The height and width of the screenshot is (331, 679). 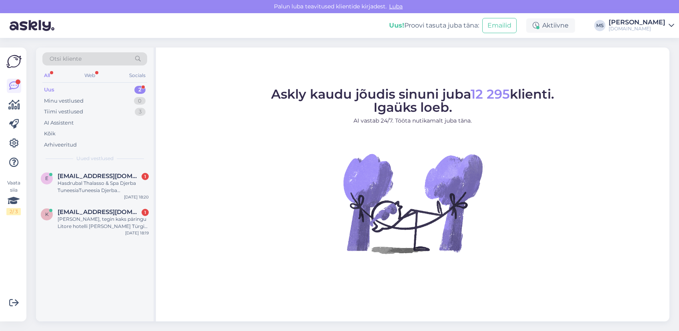 What do you see at coordinates (90, 76) in the screenshot?
I see `div: Web` at bounding box center [90, 76].